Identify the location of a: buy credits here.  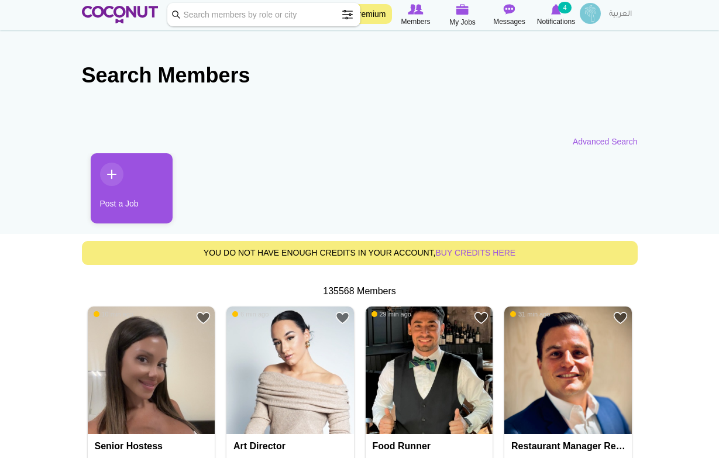
(476, 253).